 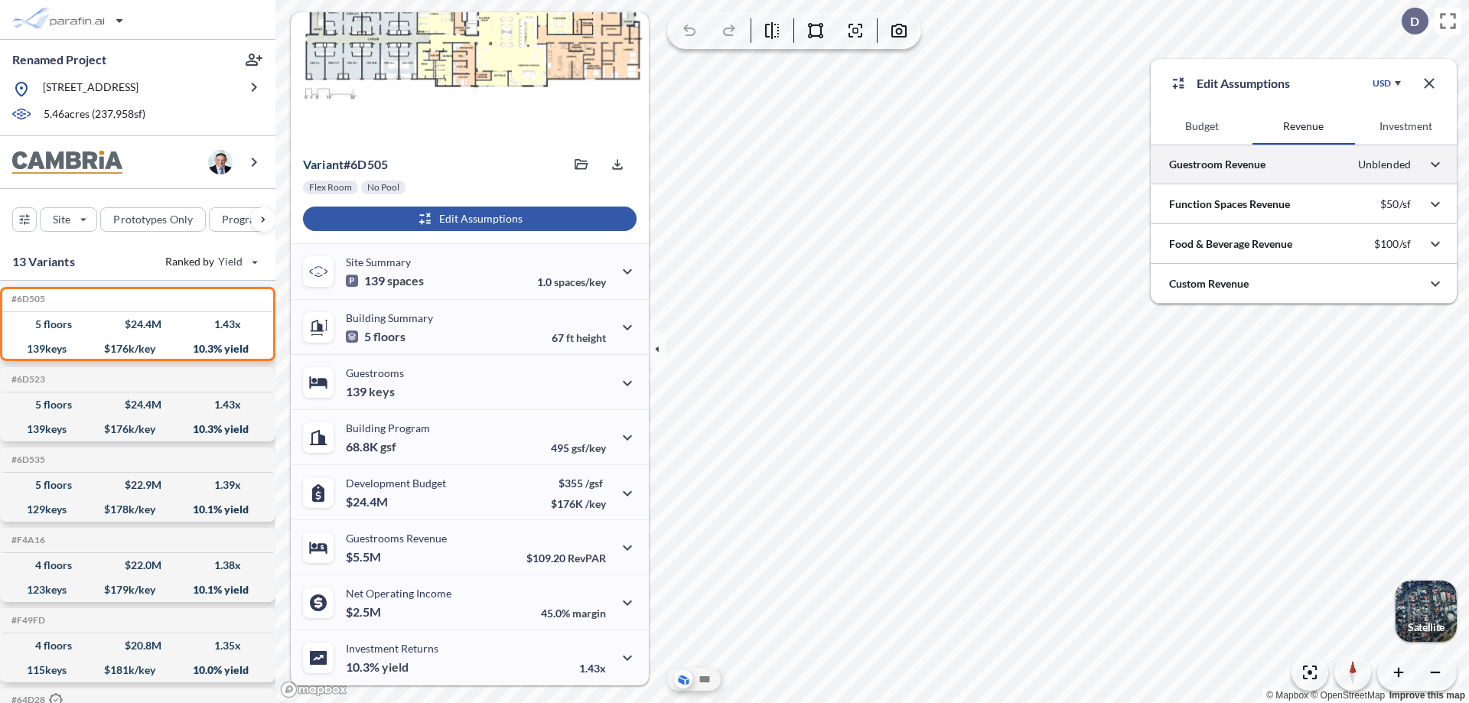 I want to click on button: Edit Assumptions, so click(x=470, y=219).